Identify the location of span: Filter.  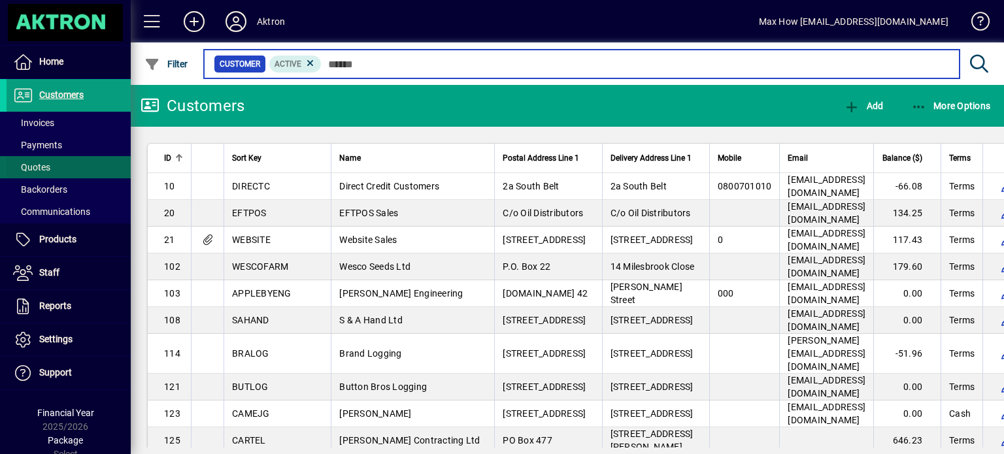
(166, 64).